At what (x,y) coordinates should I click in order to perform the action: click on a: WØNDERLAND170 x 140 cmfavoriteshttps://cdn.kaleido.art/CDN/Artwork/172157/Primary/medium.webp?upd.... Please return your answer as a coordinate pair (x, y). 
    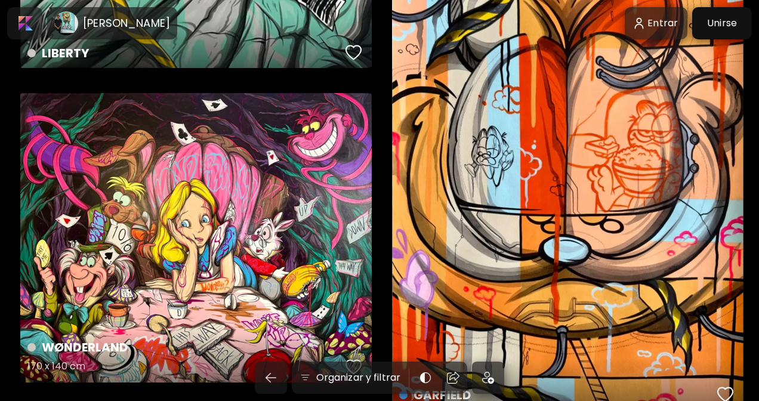
    Looking at the image, I should click on (196, 237).